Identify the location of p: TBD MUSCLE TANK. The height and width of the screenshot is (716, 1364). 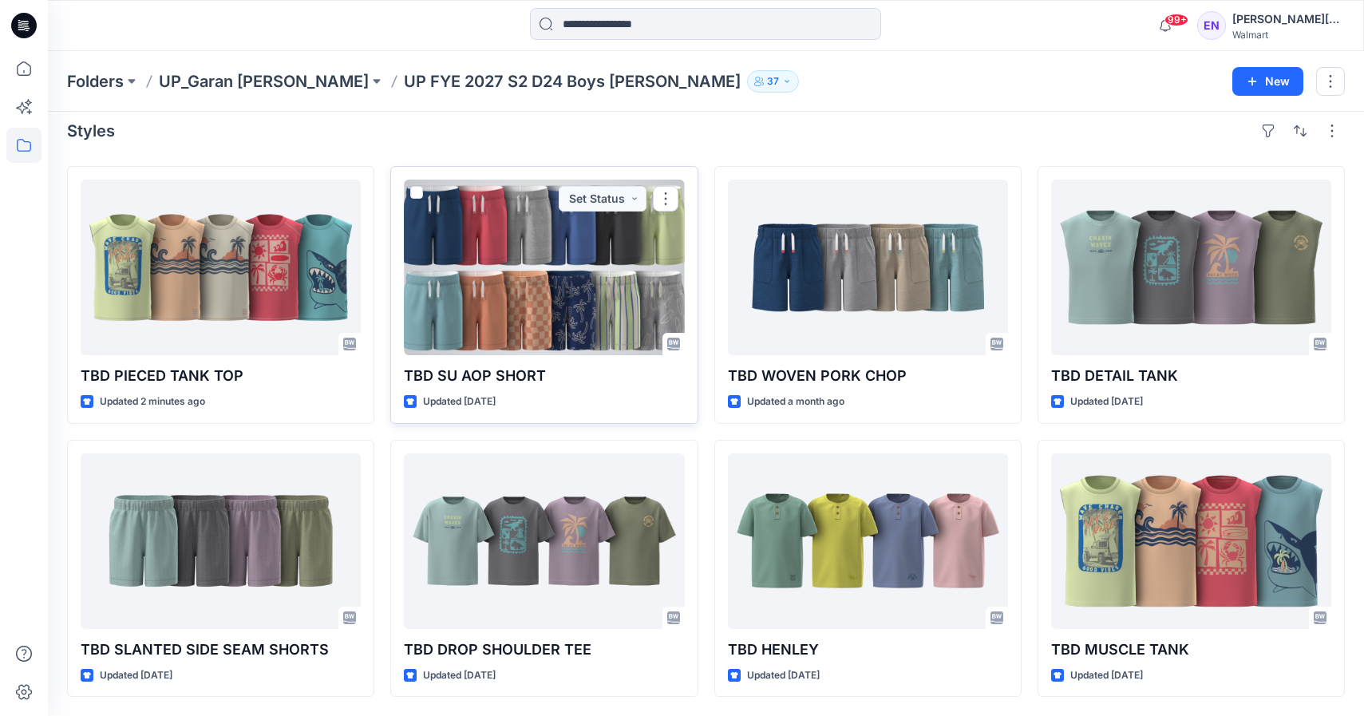
(1191, 650).